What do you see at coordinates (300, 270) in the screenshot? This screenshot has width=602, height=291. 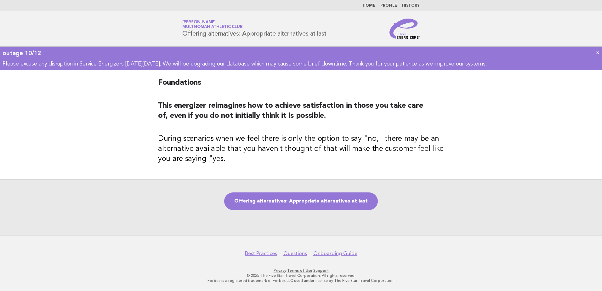 I see `a: Terms of Use` at bounding box center [300, 270].